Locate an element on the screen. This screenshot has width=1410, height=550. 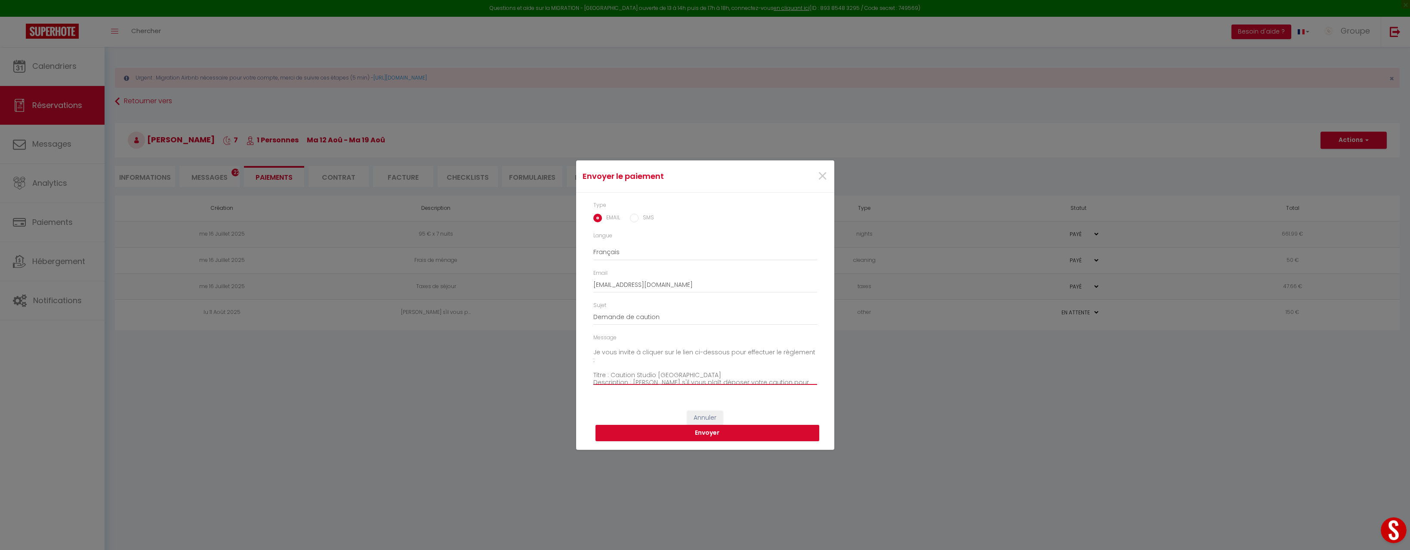
label: Type is located at coordinates (600, 205).